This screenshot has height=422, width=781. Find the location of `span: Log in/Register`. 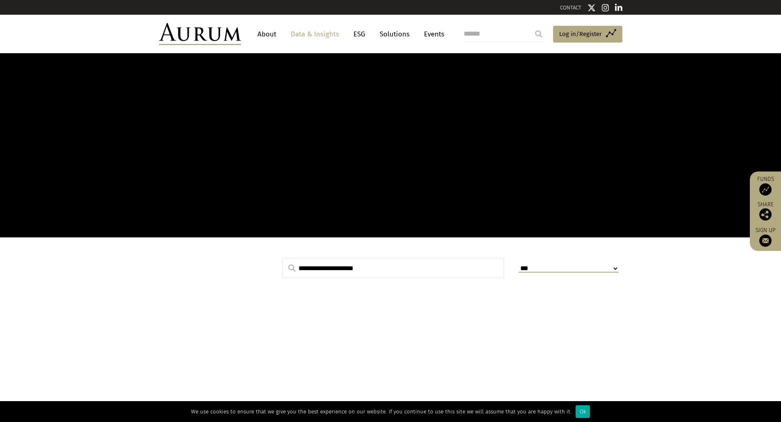

span: Log in/Register is located at coordinates (580, 34).